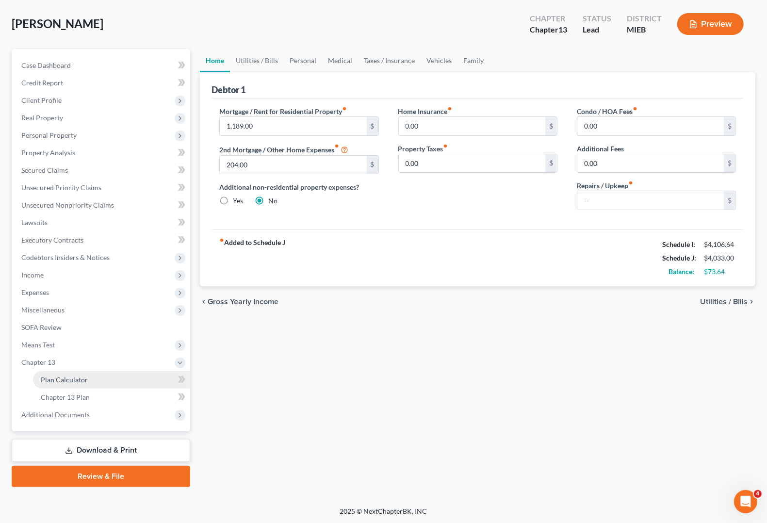 The image size is (767, 523). Describe the element at coordinates (284, 149) in the screenshot. I see `label: 2nd Mortgage / Other Home Expenses` at that location.